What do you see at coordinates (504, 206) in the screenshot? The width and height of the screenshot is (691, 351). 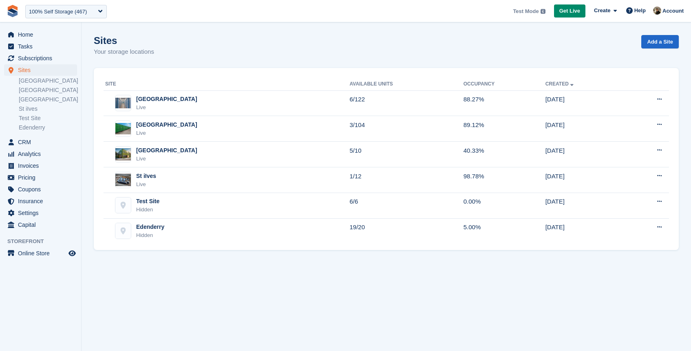 I see `td: 0.00%` at bounding box center [504, 206].